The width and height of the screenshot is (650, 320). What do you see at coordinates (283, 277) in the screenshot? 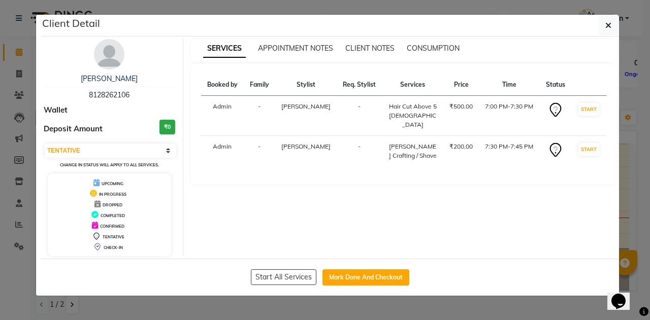
I see `button: Start All Services` at bounding box center [283, 277].